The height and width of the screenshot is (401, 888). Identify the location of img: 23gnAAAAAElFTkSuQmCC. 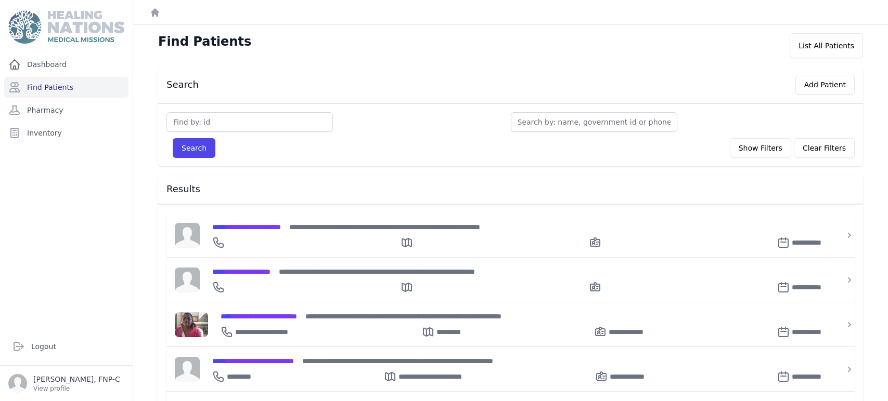
(191, 325).